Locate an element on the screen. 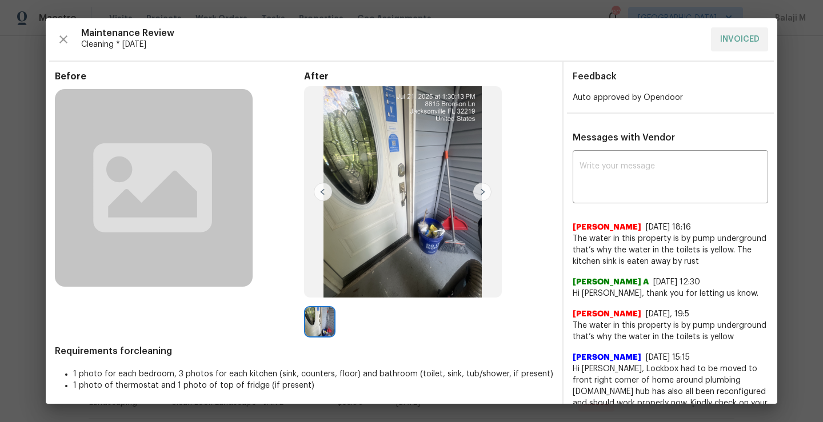 This screenshot has width=823, height=422. li: 1 photo for each bedroom, 3 photos for each kitchen (sink, counters, floor) and bathroom (toilet,... is located at coordinates (313, 374).